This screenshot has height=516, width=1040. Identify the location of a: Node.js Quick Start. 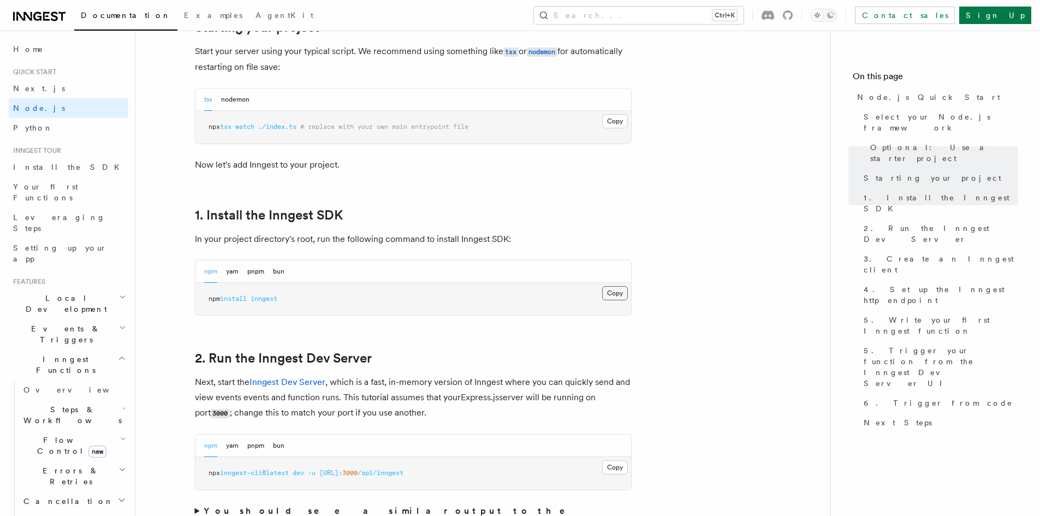
(935, 97).